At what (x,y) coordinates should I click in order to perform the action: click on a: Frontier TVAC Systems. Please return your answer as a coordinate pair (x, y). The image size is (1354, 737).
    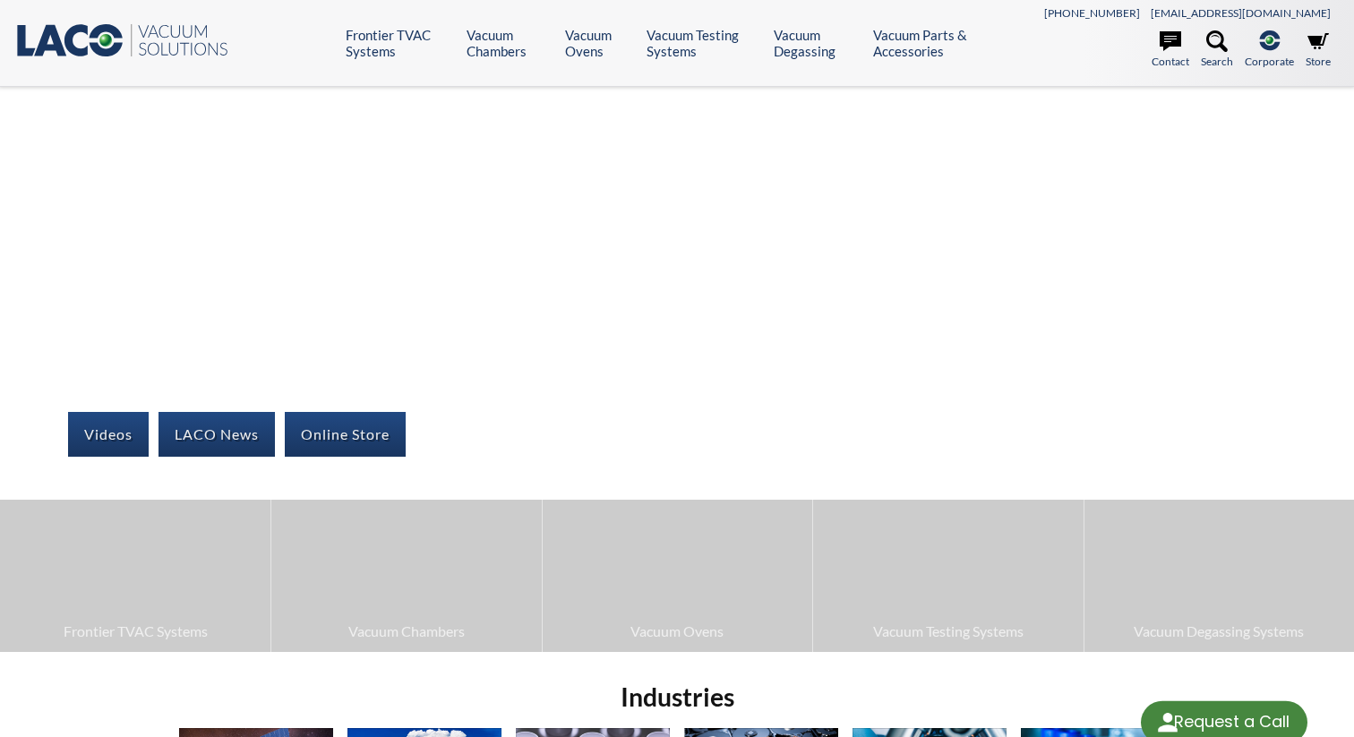
    Looking at the image, I should click on (399, 43).